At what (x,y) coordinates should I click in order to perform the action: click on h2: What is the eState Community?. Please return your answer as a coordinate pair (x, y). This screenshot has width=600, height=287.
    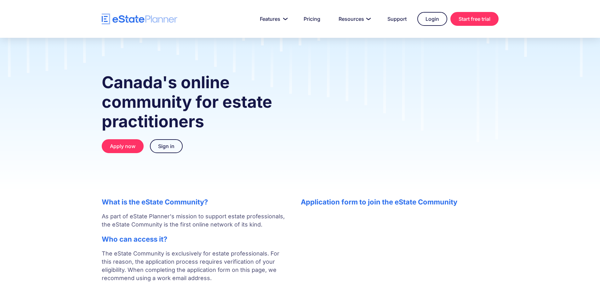
    Looking at the image, I should click on (195, 202).